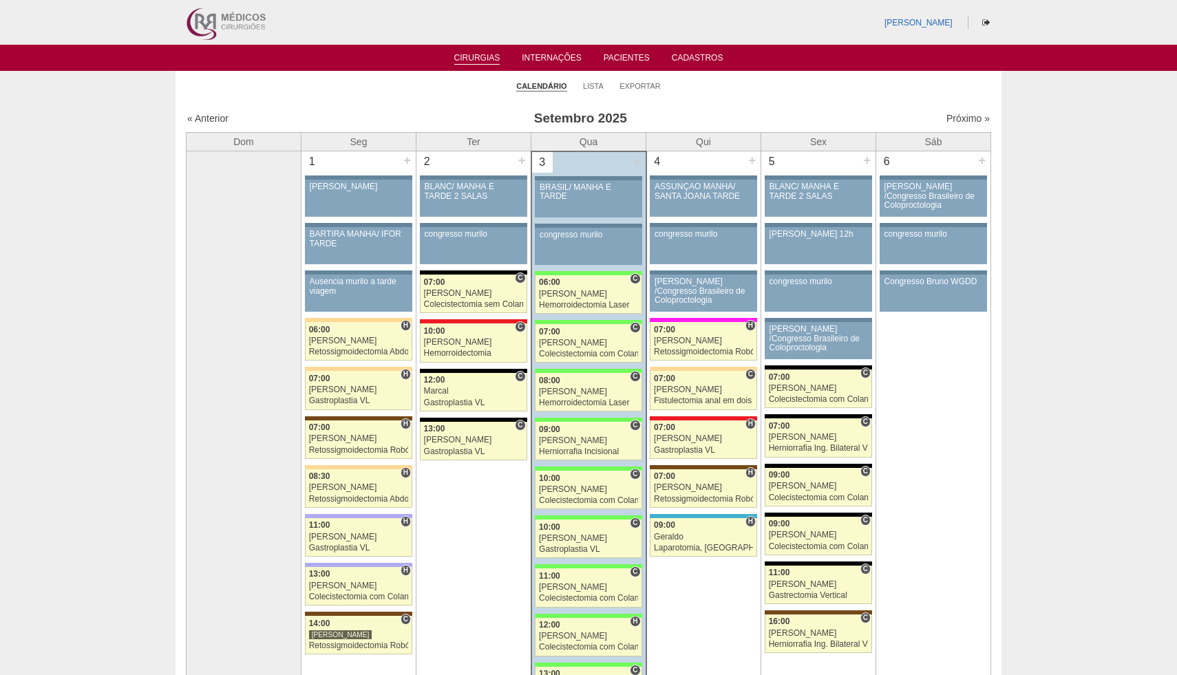 This screenshot has width=1177, height=675. Describe the element at coordinates (549, 625) in the screenshot. I see `span: 12:00` at that location.